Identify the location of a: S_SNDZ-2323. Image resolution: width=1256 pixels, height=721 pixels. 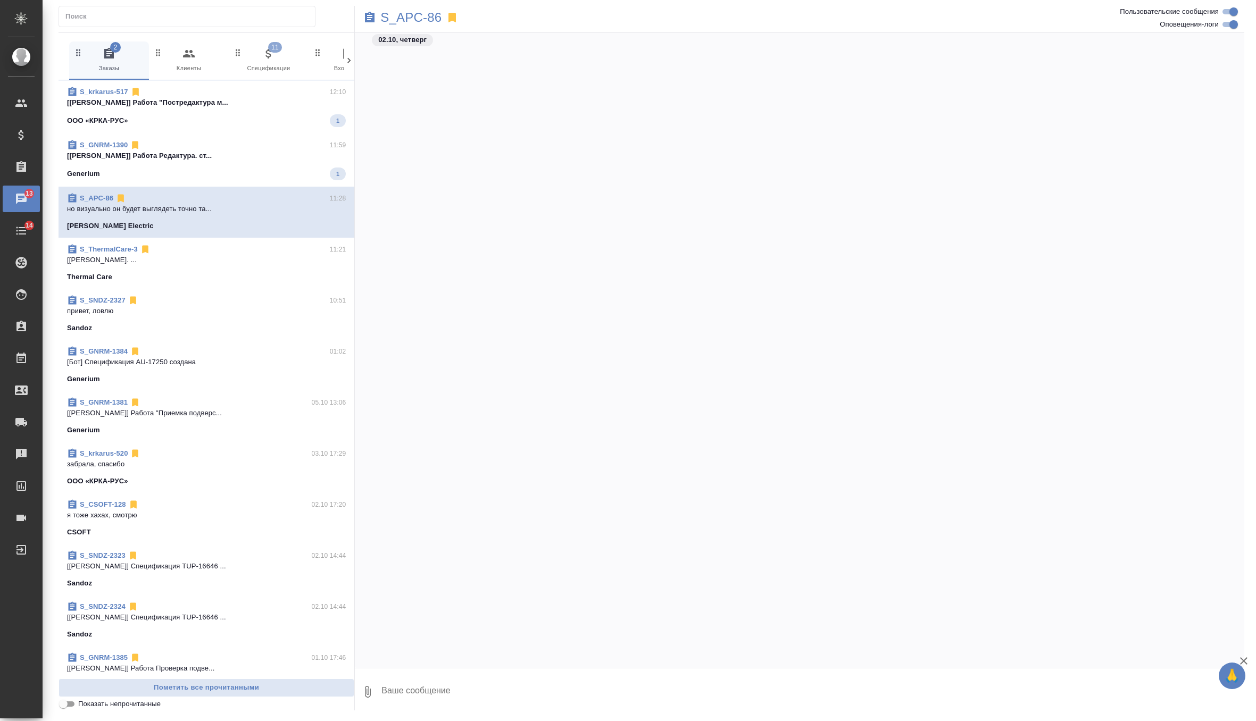
(103, 555).